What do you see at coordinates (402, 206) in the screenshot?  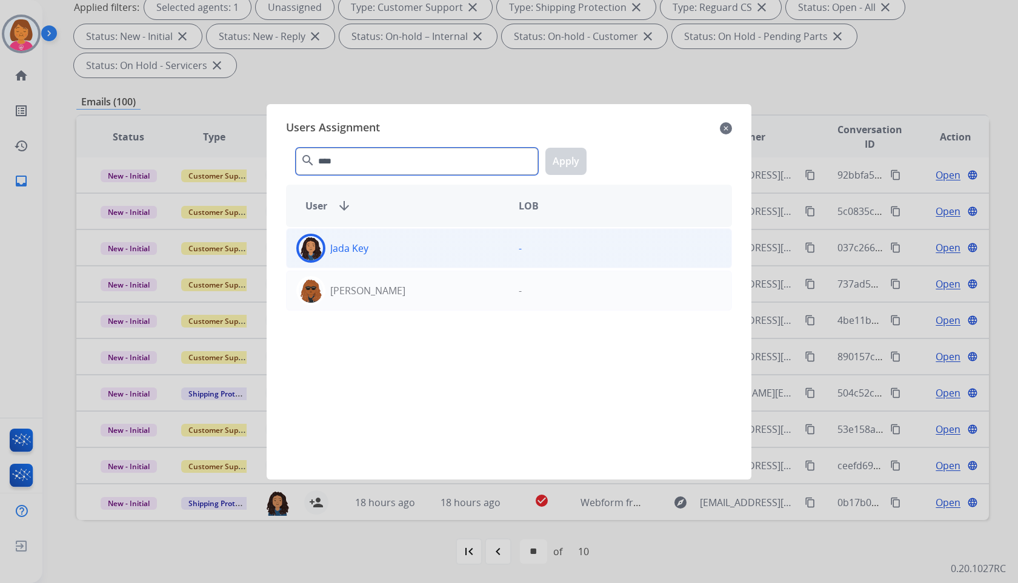 I see `div: User` at bounding box center [402, 206].